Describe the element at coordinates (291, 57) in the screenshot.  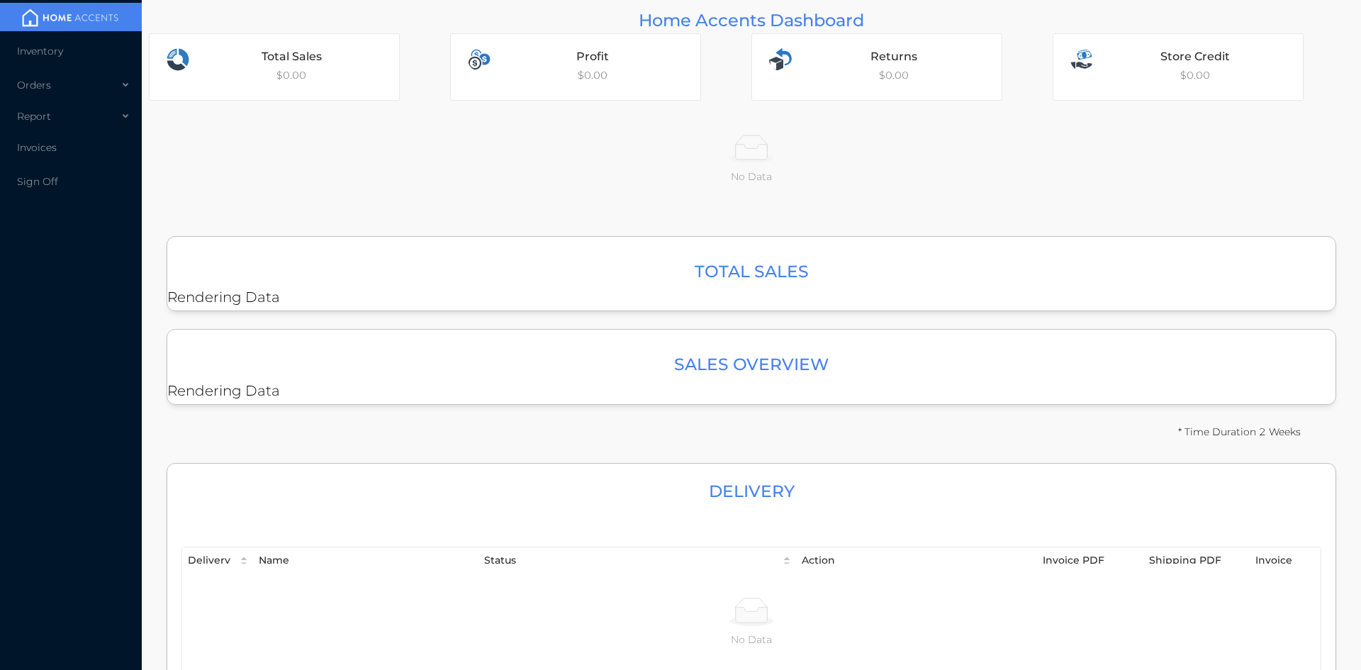
I see `div: Total Sales` at that location.